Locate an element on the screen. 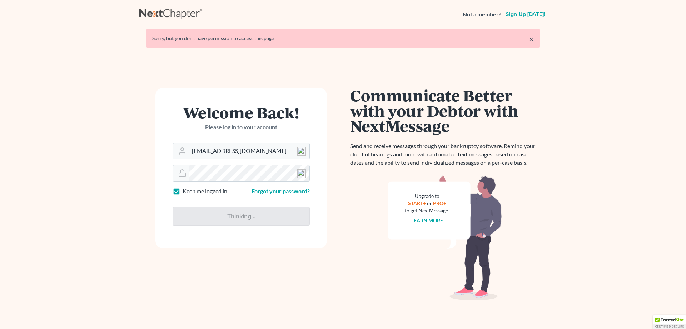  a: START+ is located at coordinates (417, 203).